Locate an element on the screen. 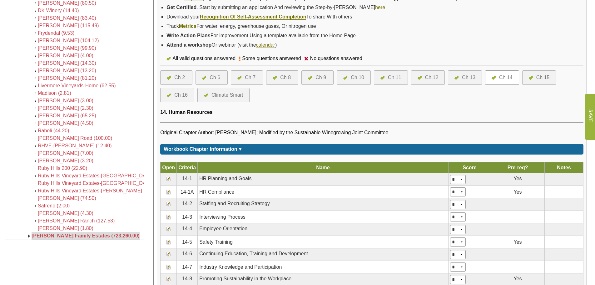 The height and width of the screenshot is (285, 595). td: Staffing and Recruiting Strategy is located at coordinates (323, 204).